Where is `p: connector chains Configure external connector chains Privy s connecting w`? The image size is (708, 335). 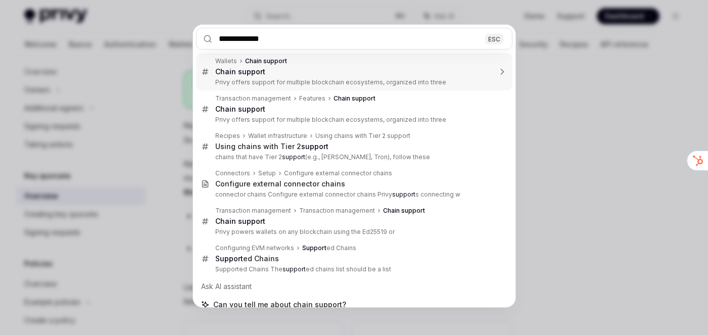 p: connector chains Configure external connector chains Privy s connecting w is located at coordinates (353, 195).